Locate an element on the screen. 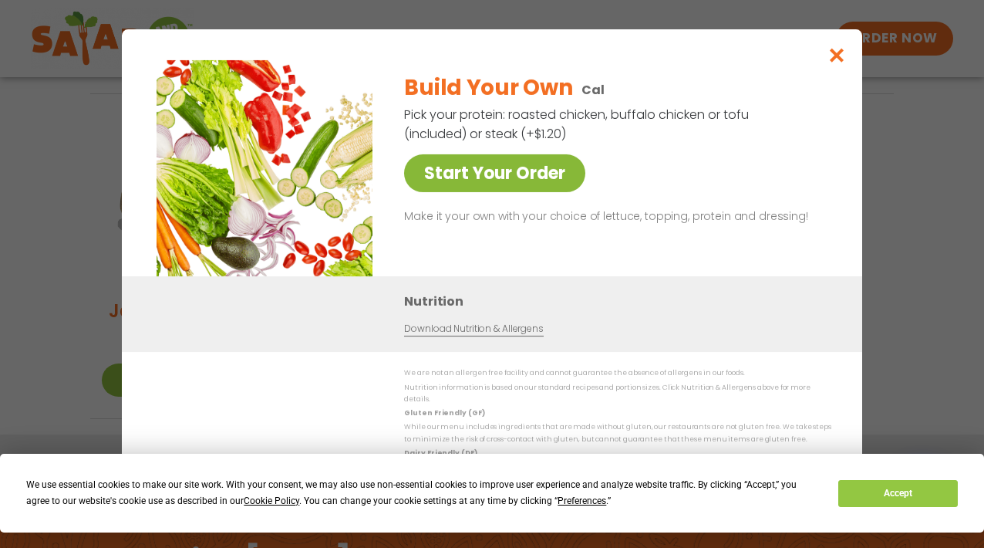 This screenshot has height=548, width=984. div: We use essential cookies to make our site work. With your consent, we may also use non-essential ... is located at coordinates (423, 493).